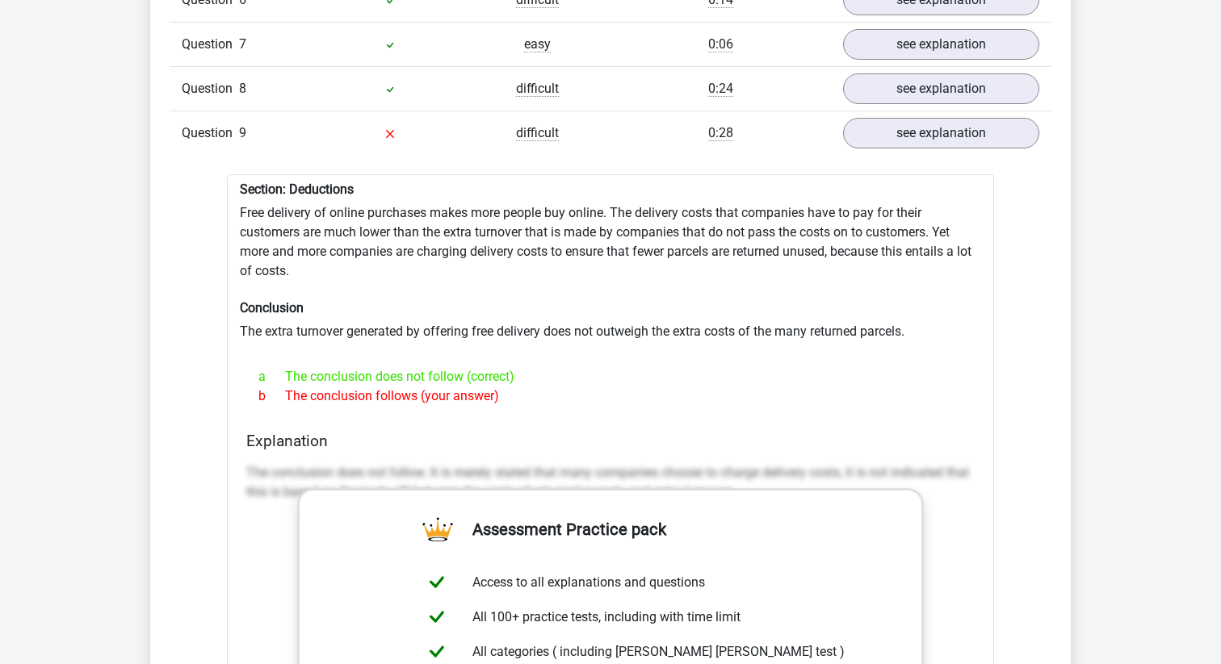 Image resolution: width=1221 pixels, height=664 pixels. I want to click on span: 0:24, so click(720, 89).